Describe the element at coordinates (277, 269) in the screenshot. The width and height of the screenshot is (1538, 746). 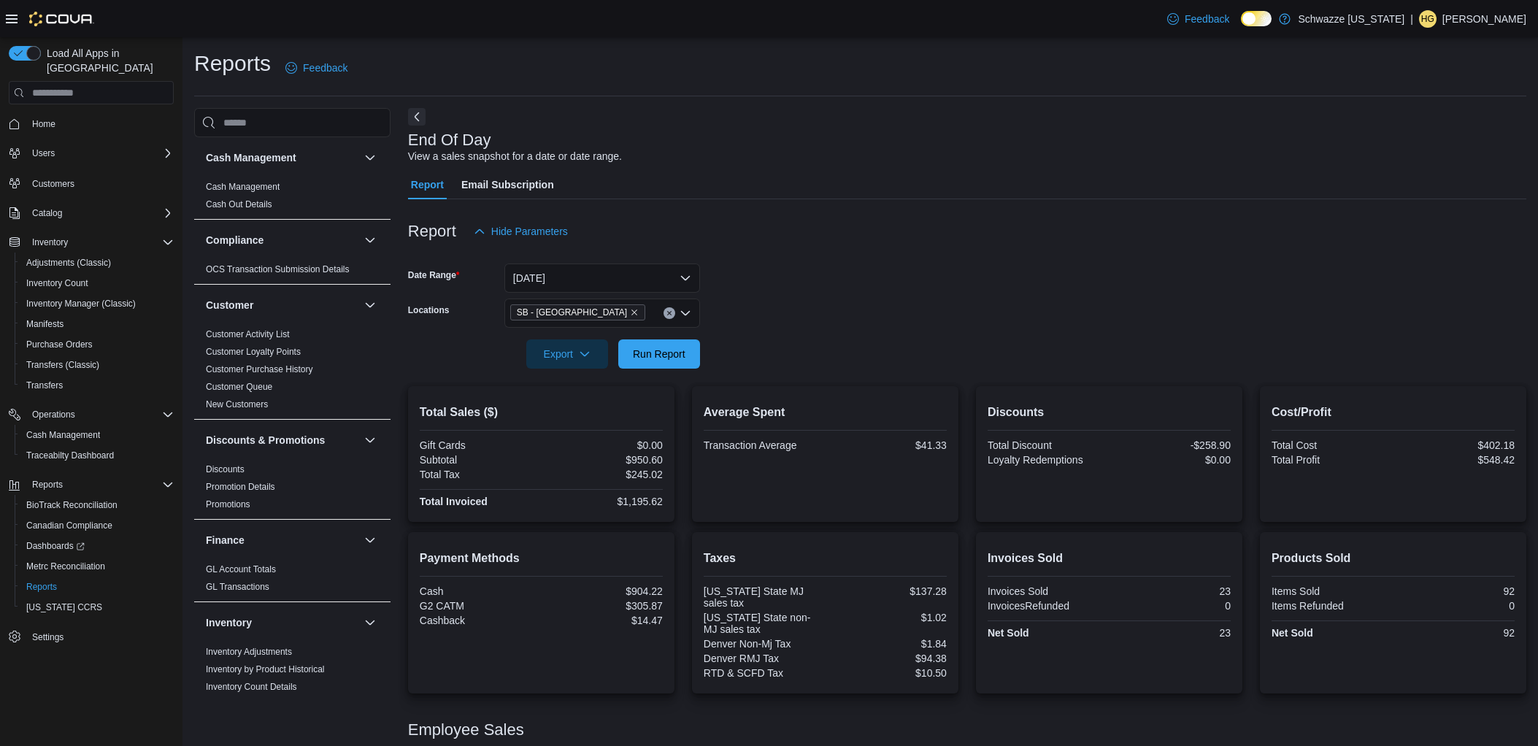
I see `span: OCS Transaction Submission Details` at that location.